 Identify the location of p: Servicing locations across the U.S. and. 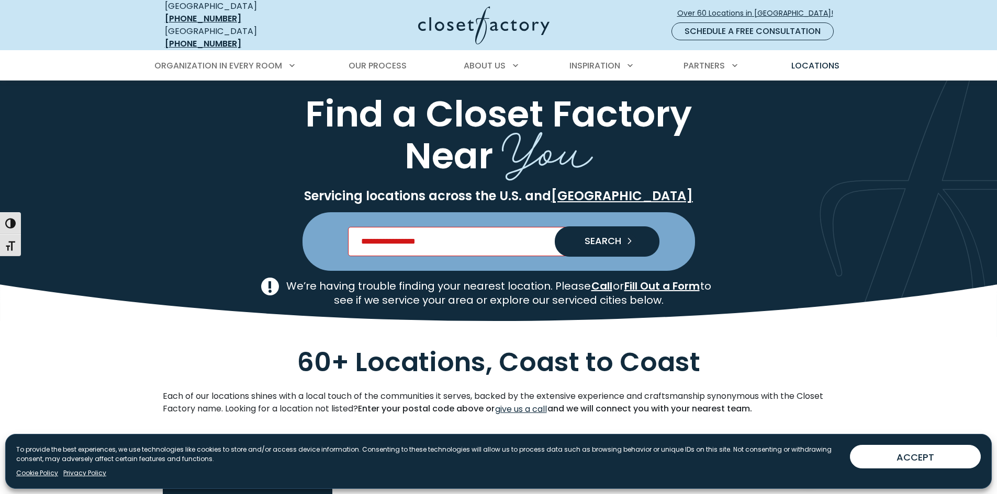
(499, 196).